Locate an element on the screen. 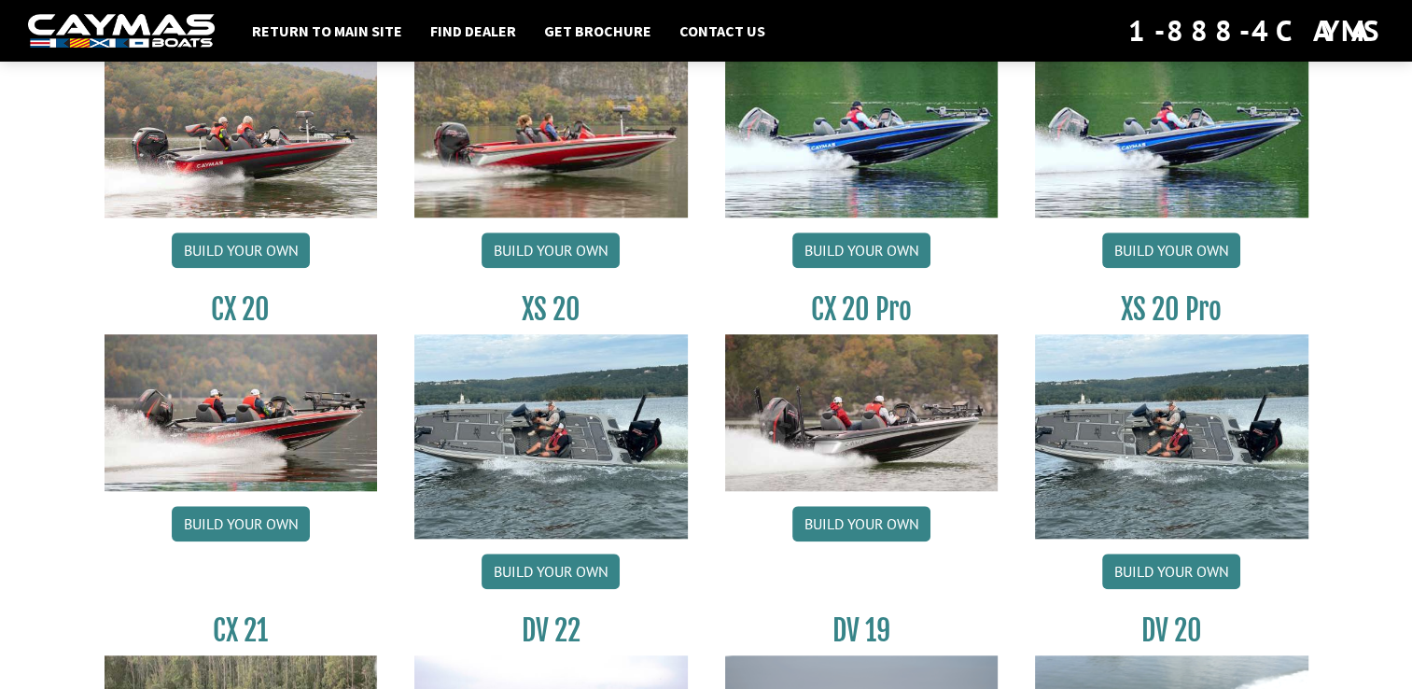  img: CX-20_thumbnail.jpg is located at coordinates (241, 413).